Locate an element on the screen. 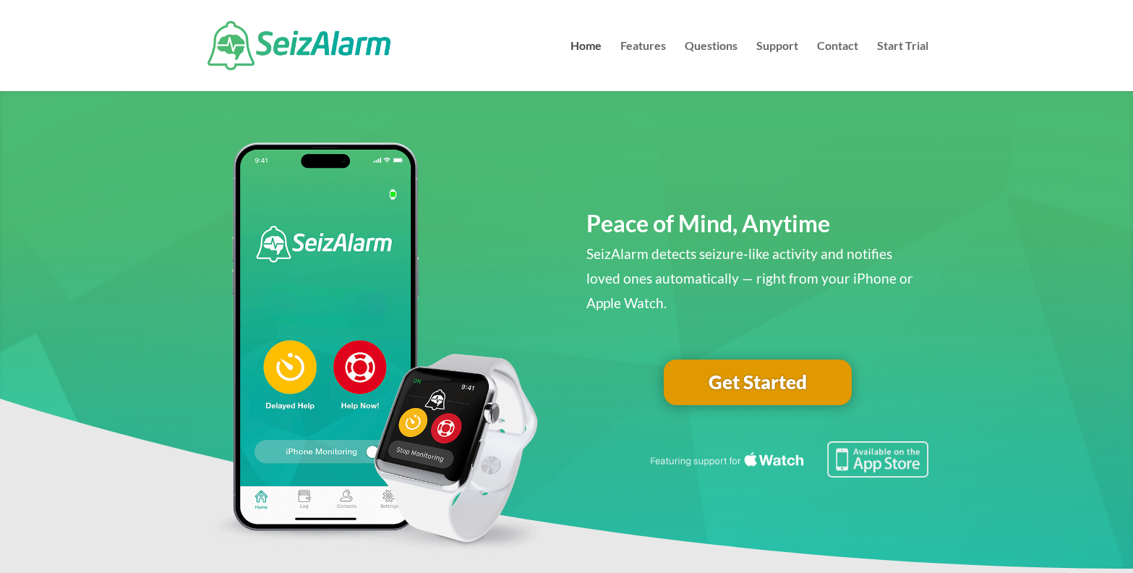 The width and height of the screenshot is (1133, 573). a: Featuring seizure detection support for the Apple Watch is located at coordinates (788, 471).